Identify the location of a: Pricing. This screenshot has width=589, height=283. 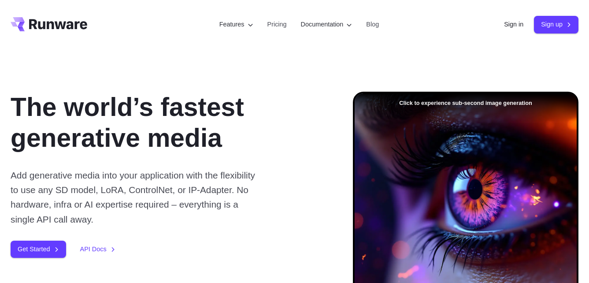
(277, 24).